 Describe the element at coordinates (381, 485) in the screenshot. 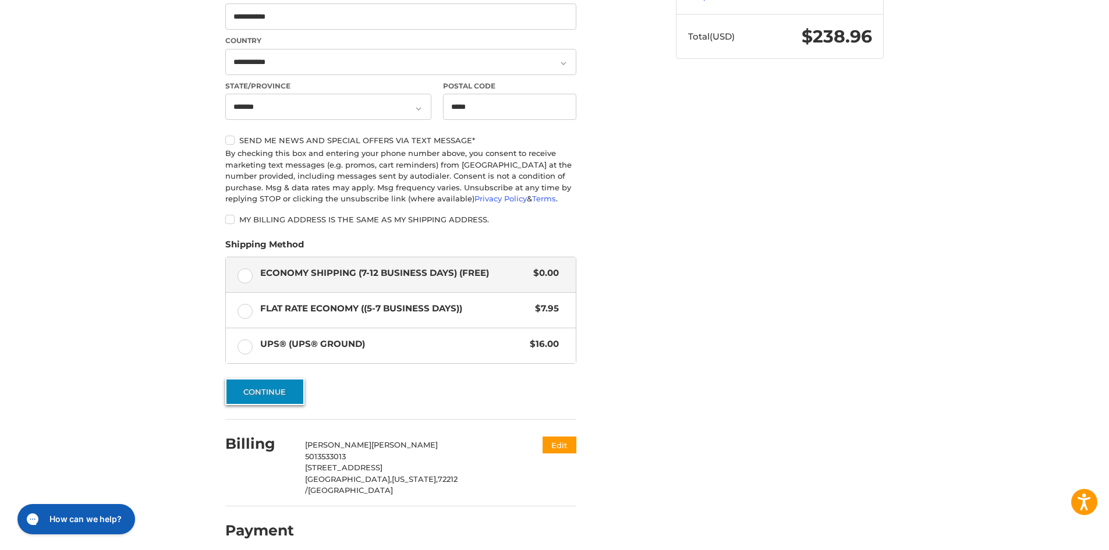

I see `span: 72212 /` at that location.